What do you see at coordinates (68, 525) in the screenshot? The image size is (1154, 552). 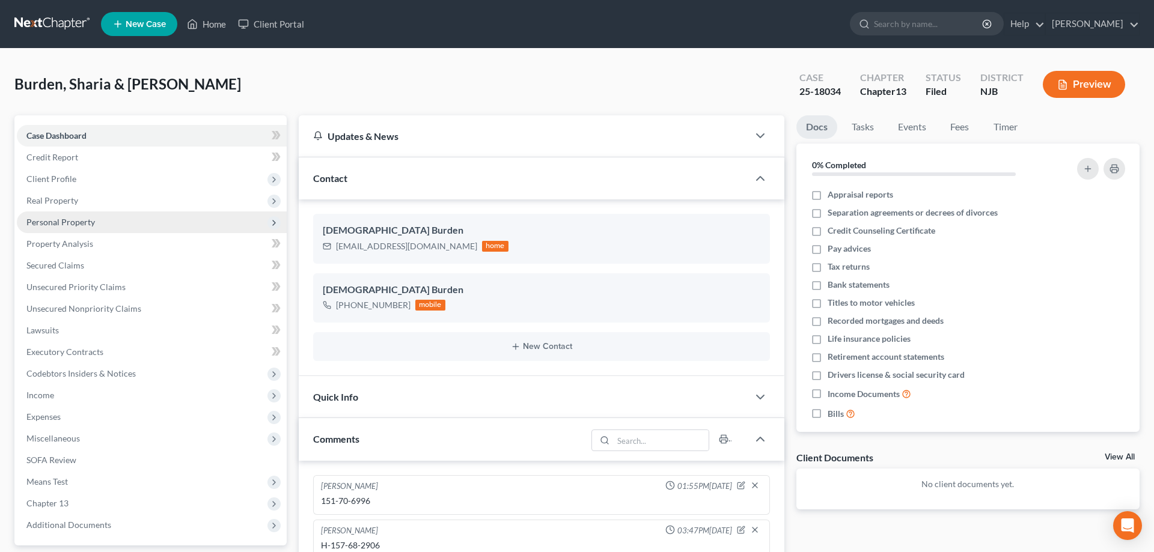 I see `span: Additional Documents` at bounding box center [68, 525].